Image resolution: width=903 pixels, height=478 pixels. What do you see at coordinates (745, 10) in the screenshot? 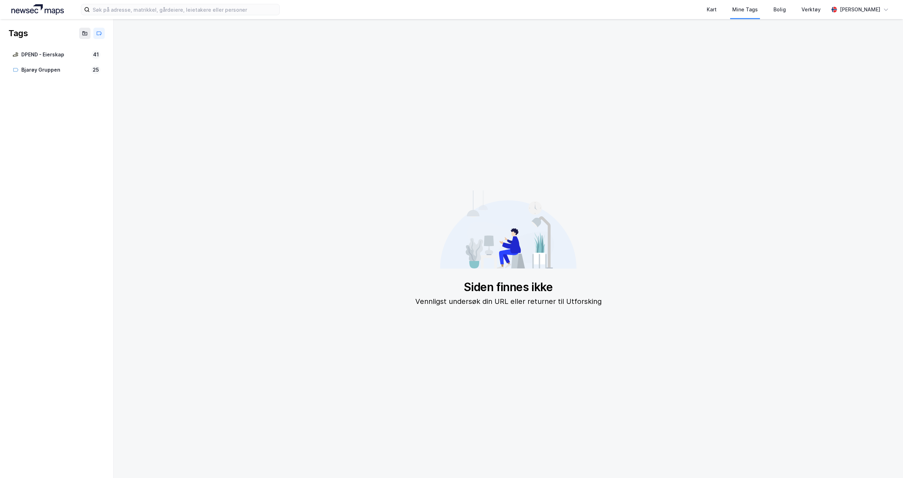
I see `div: Mine Tags` at bounding box center [745, 10].